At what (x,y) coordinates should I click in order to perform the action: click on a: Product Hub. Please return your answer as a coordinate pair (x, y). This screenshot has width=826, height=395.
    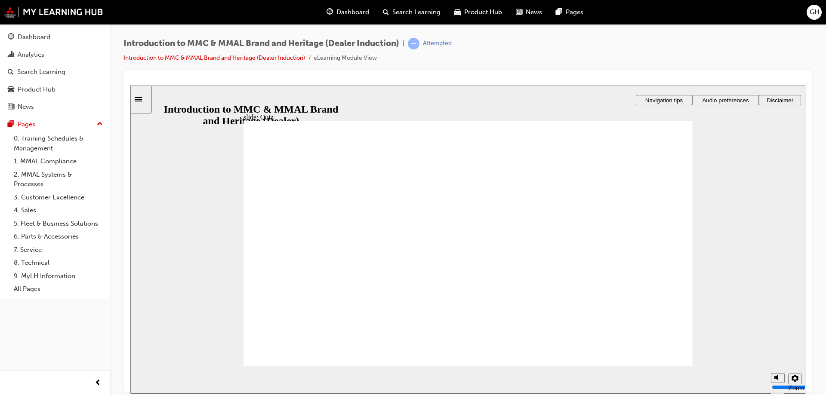
    Looking at the image, I should click on (55, 89).